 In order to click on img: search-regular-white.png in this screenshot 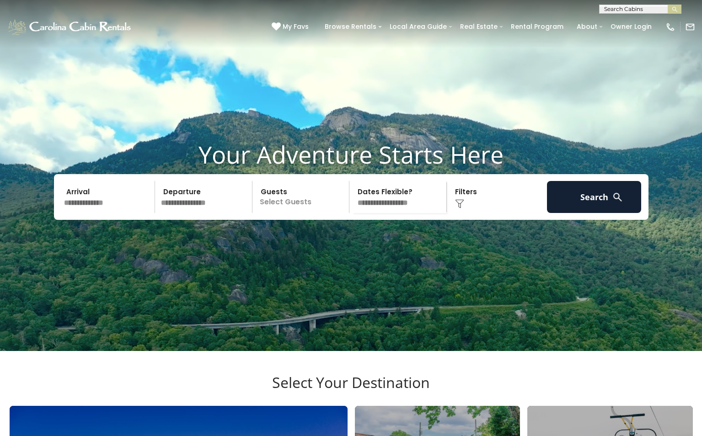, I will do `click(617, 197)`.